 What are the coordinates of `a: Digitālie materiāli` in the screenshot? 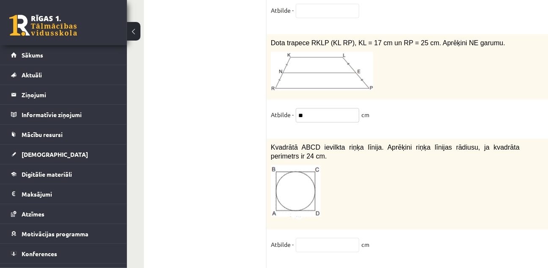 It's located at (63, 174).